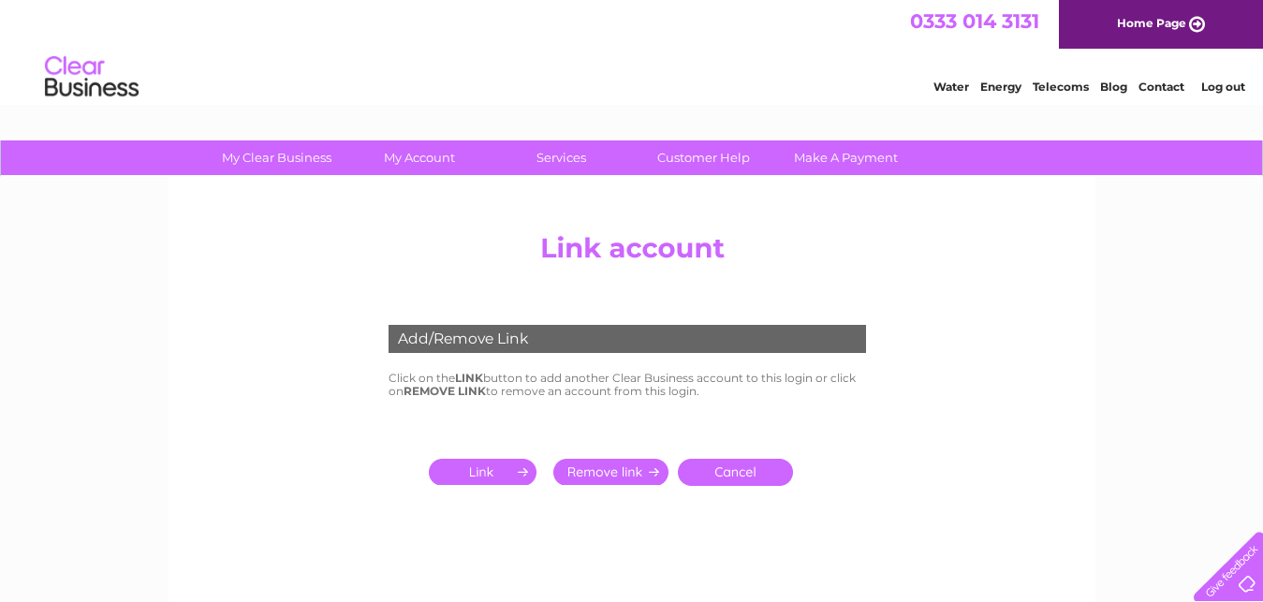  Describe the element at coordinates (735, 472) in the screenshot. I see `a: Cancel` at that location.